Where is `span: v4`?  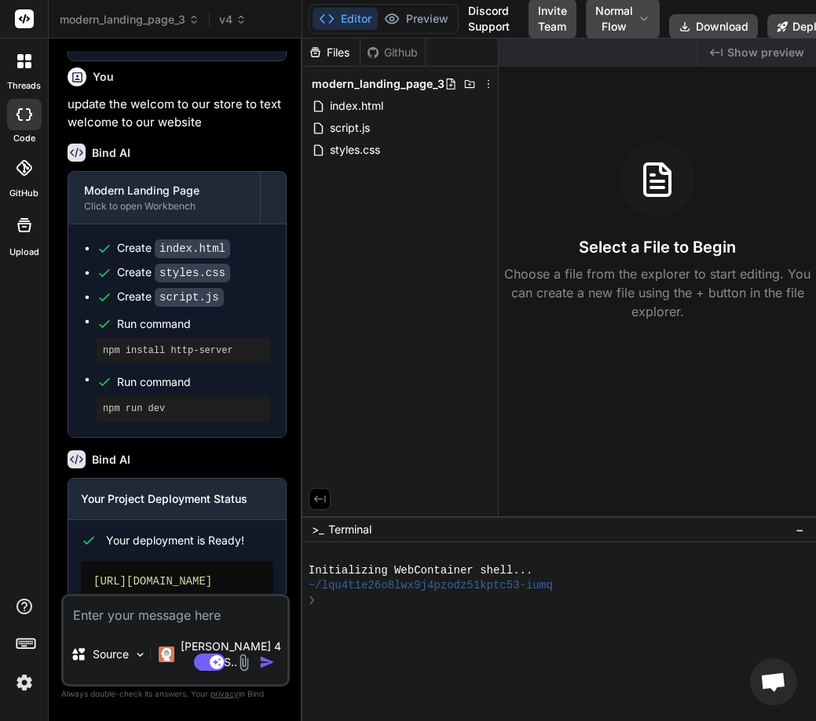 span: v4 is located at coordinates (232, 20).